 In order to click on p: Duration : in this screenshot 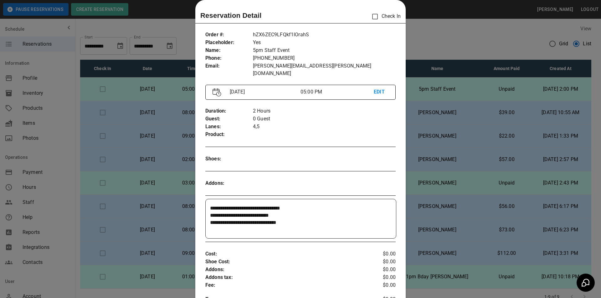, I will do `click(229, 111)`.